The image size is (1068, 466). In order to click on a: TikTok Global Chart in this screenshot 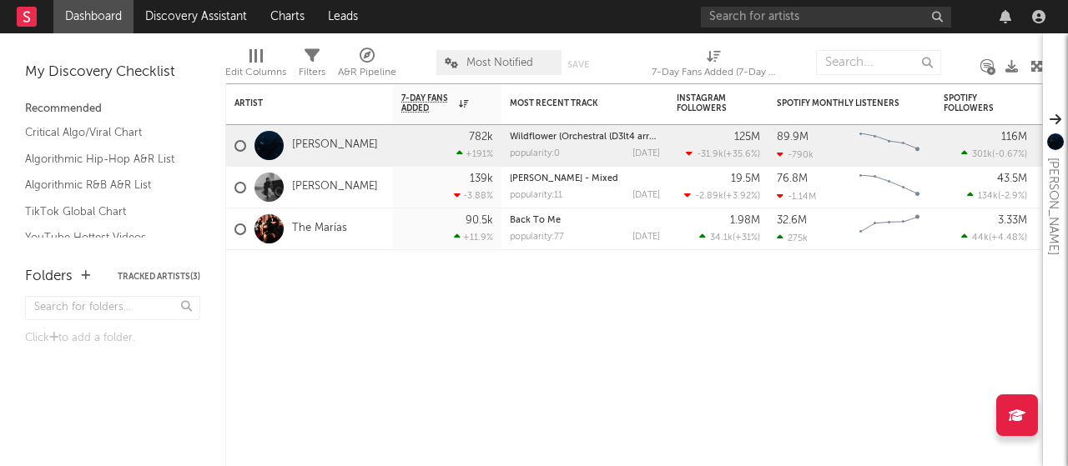, I will do `click(104, 212)`.